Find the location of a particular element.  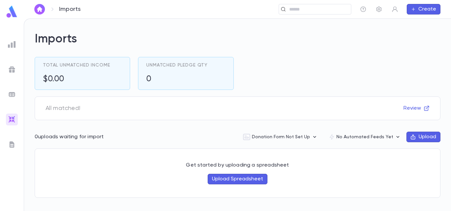

img: home_white.a664292cf8c1dea59945f0da9f25487c.svg is located at coordinates (40, 9).